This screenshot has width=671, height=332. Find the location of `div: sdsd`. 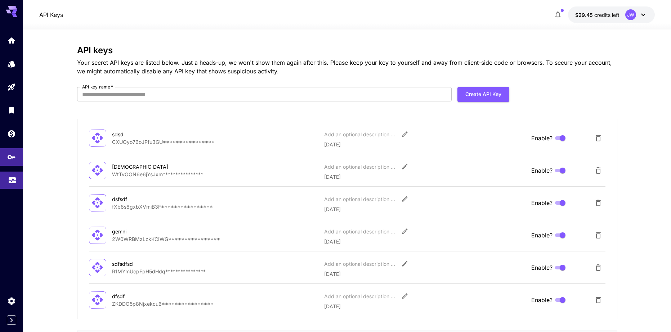

div: sdsd is located at coordinates (148, 134).